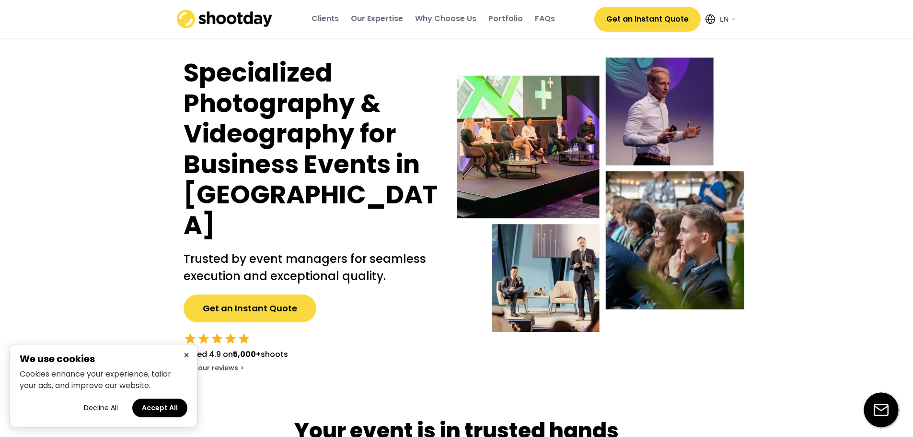  What do you see at coordinates (186, 355) in the screenshot?
I see `button: Close cookie banner` at bounding box center [186, 355].